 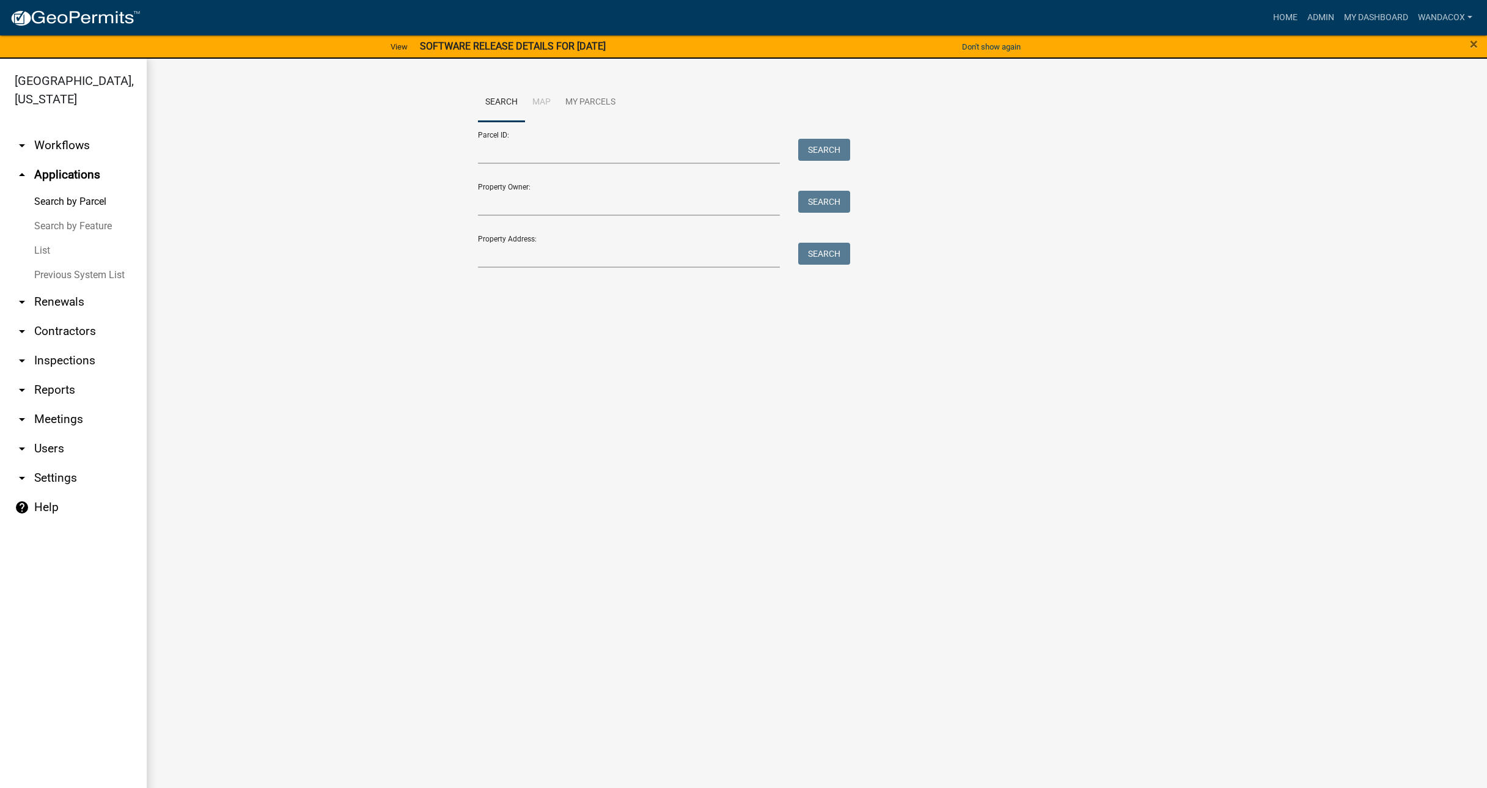 I want to click on a: My Dashboard, so click(x=1376, y=18).